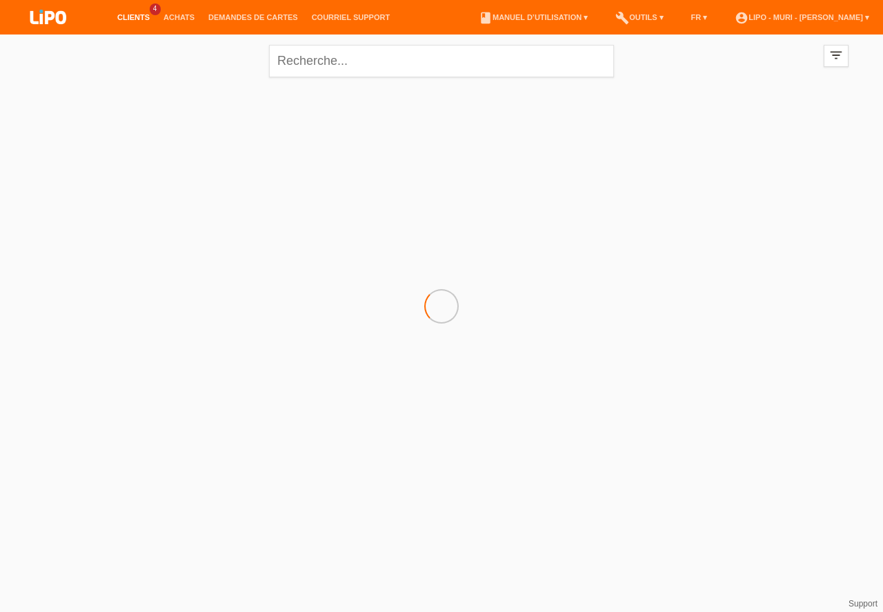 This screenshot has width=883, height=612. I want to click on i: build, so click(622, 18).